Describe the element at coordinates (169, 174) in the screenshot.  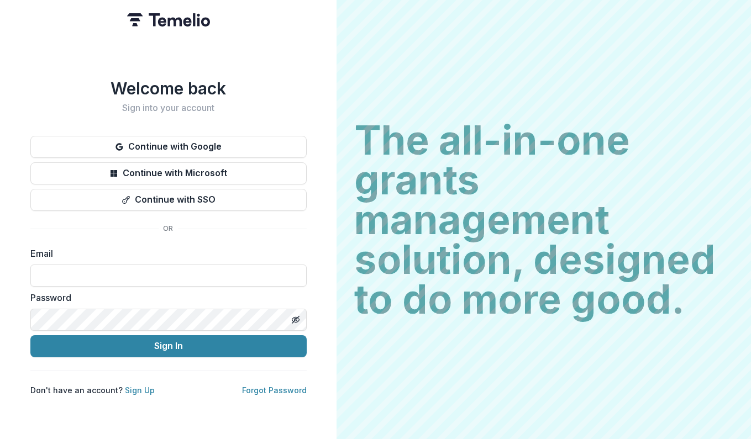
I see `button: Continue with Microsoft` at that location.